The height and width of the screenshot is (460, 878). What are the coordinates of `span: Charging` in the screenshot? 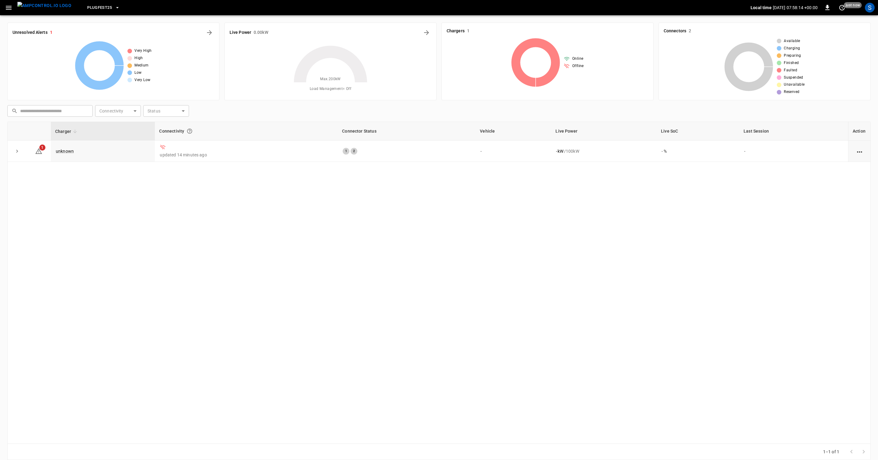 It's located at (792, 48).